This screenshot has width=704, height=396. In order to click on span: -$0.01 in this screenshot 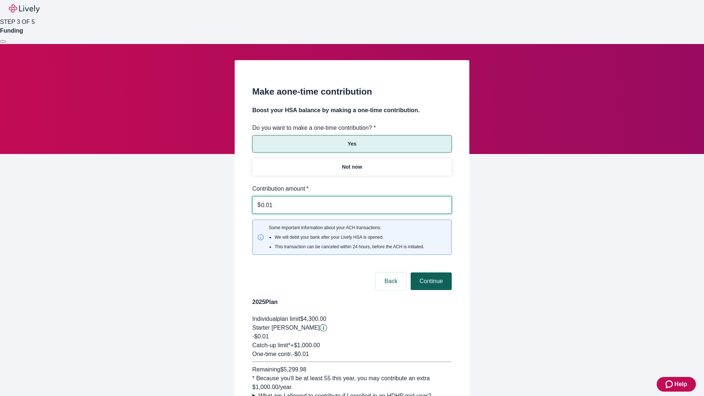, I will do `click(260, 336)`.